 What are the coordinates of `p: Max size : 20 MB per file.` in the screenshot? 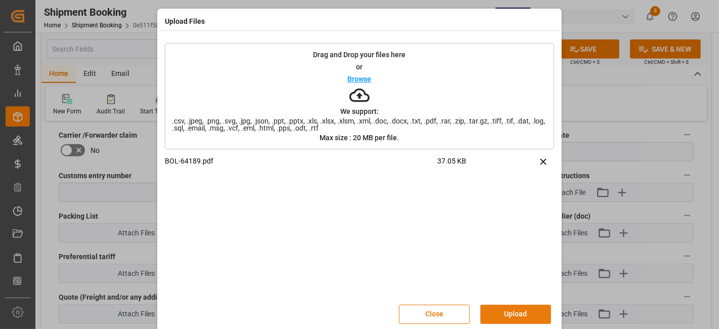 It's located at (360, 138).